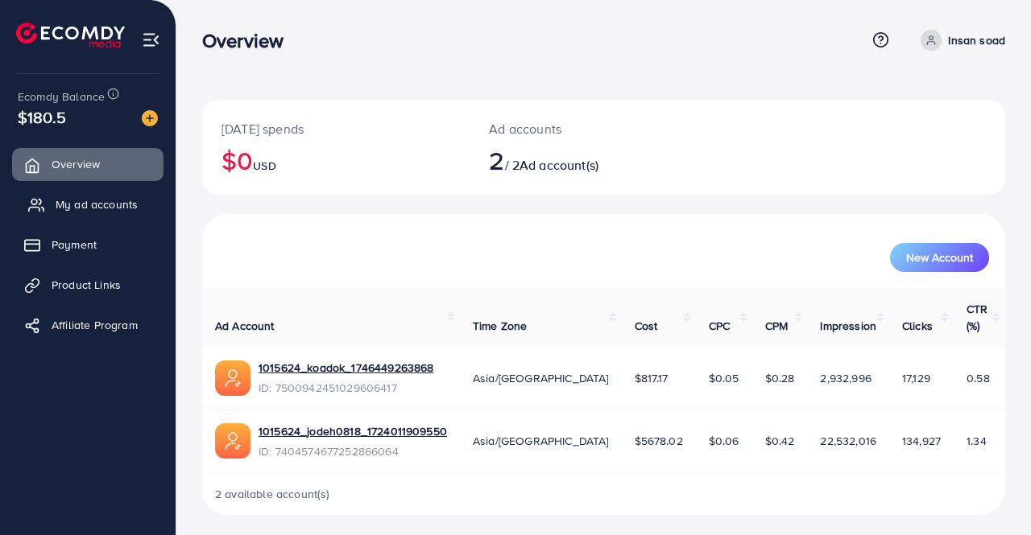 The width and height of the screenshot is (1031, 535). I want to click on button: New Account, so click(939, 258).